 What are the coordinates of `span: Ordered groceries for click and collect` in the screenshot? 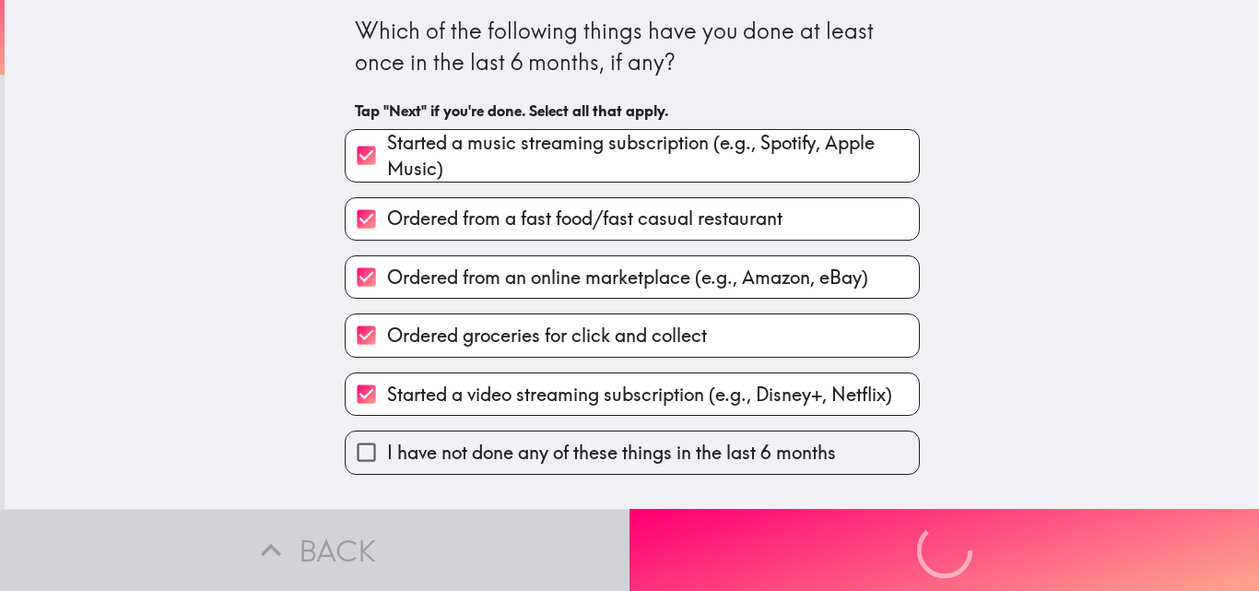 It's located at (547, 336).